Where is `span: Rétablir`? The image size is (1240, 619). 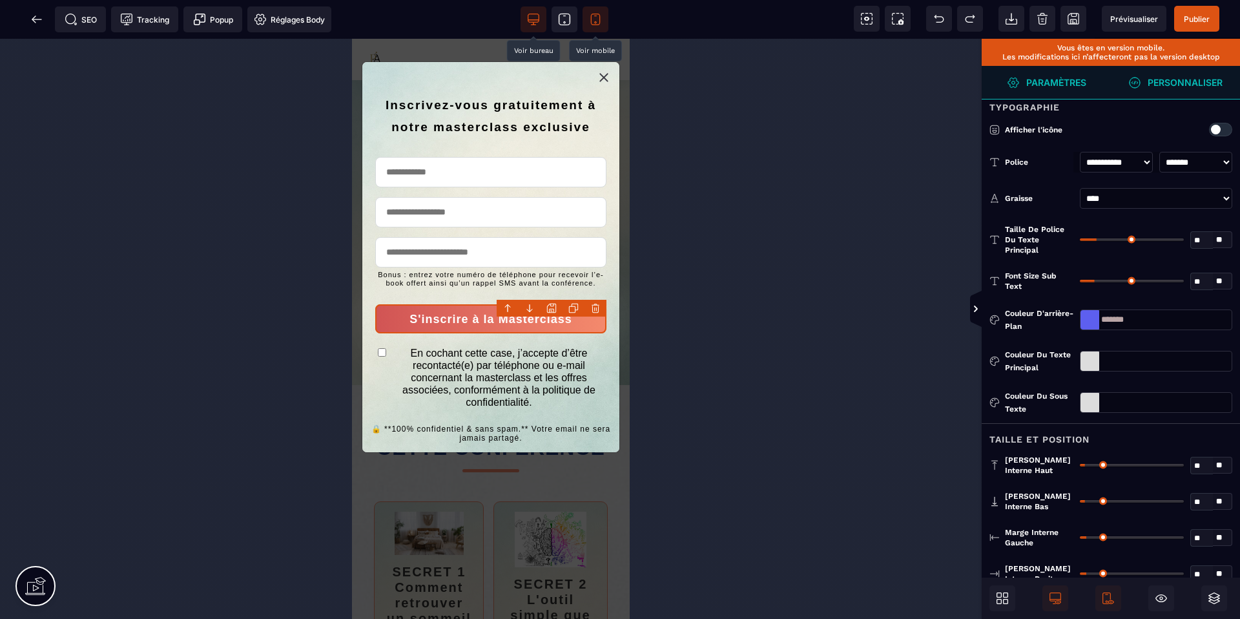
span: Rétablir is located at coordinates (970, 19).